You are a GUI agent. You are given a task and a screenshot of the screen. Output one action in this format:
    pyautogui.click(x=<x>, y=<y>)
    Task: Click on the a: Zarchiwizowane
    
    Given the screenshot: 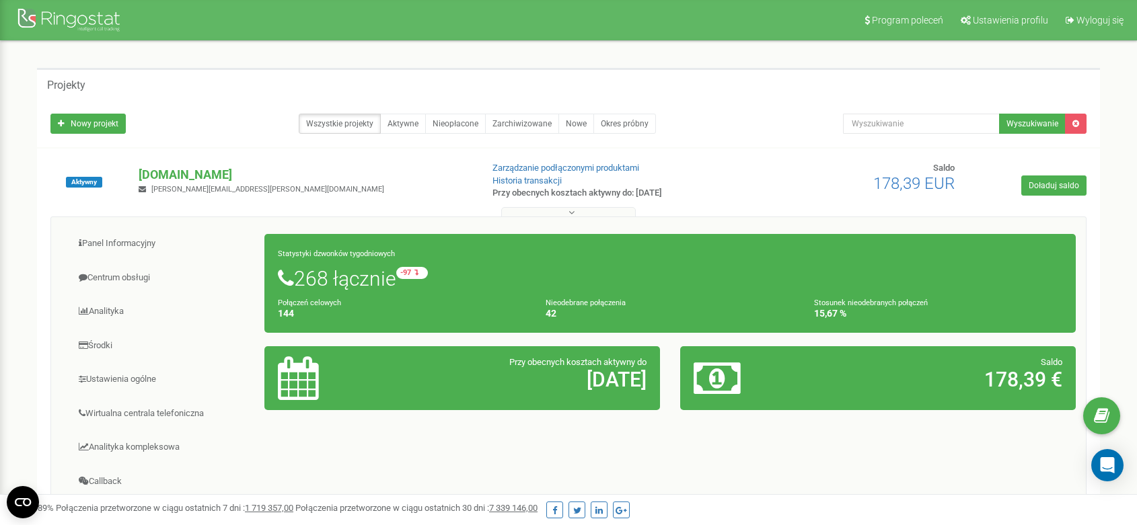 What is the action you would take?
    pyautogui.click(x=522, y=124)
    